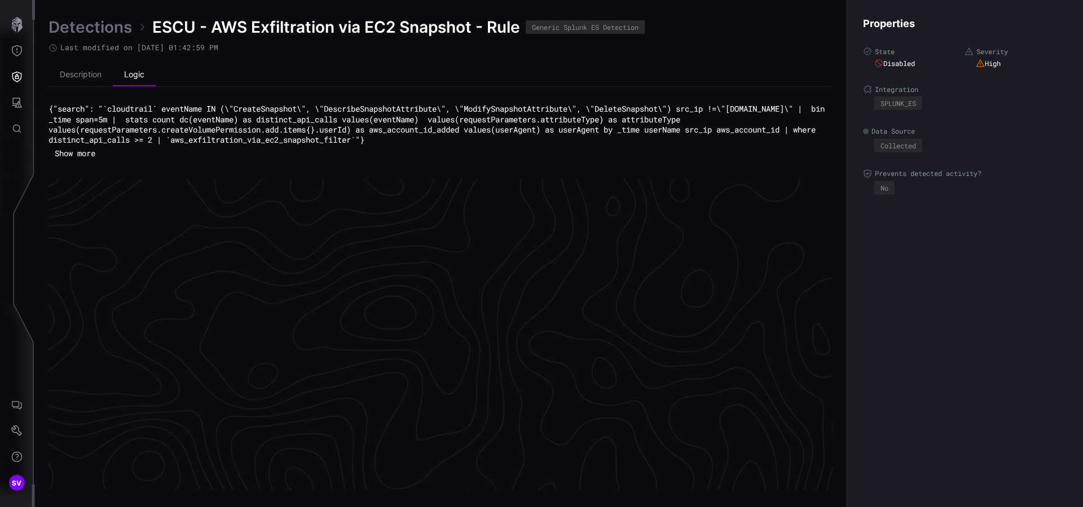 The width and height of the screenshot is (1083, 507). What do you see at coordinates (988, 63) in the screenshot?
I see `div: High` at bounding box center [988, 63].